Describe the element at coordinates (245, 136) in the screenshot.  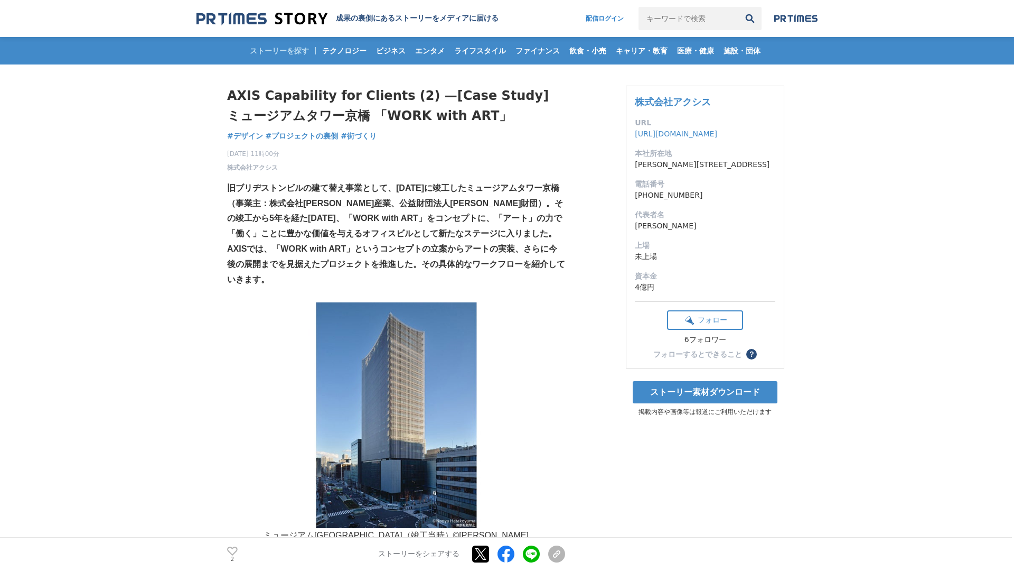
I see `span: #デザイン` at that location.